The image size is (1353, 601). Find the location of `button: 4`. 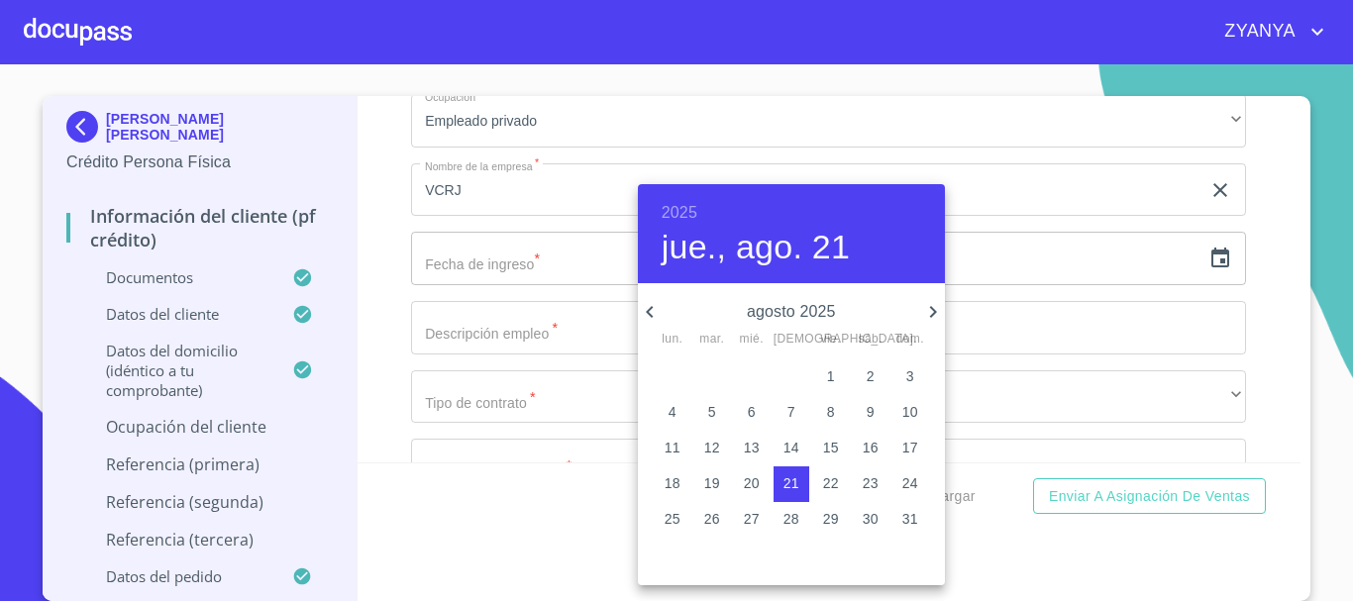

button: 4 is located at coordinates (672, 413).